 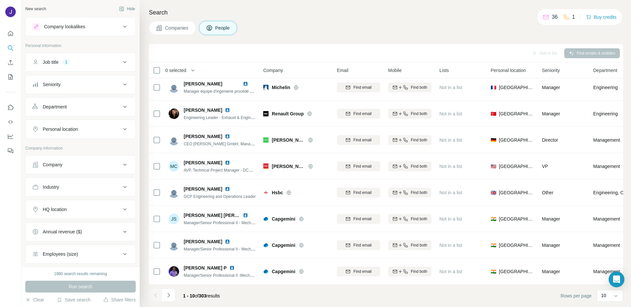 What do you see at coordinates (11, 136) in the screenshot?
I see `button: Dashboard` at bounding box center [11, 136].